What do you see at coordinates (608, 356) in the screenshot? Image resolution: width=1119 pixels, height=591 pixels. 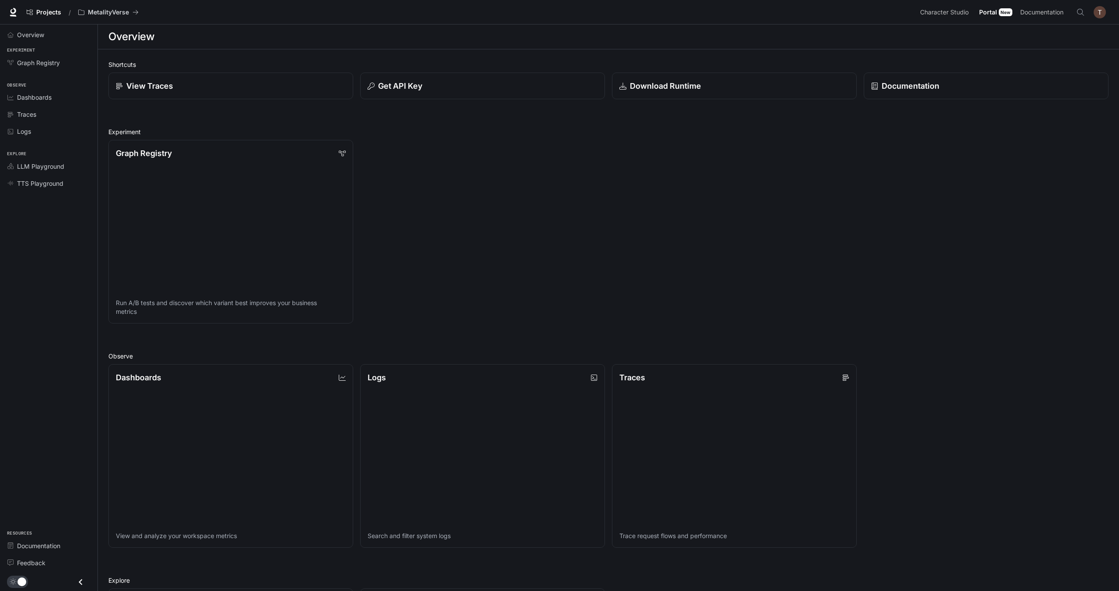 I see `h2: Observe` at bounding box center [608, 356].